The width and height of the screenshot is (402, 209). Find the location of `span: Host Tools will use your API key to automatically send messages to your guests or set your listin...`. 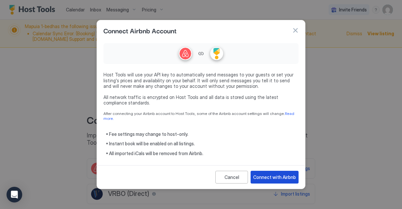

span: Host Tools will use your API key to automatically send messages to your guests or set your listin... is located at coordinates (201, 80).